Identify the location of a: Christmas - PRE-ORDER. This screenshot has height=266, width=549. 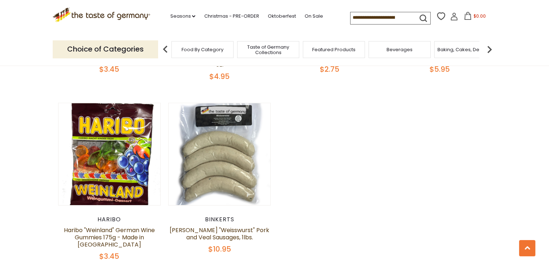
(231, 16).